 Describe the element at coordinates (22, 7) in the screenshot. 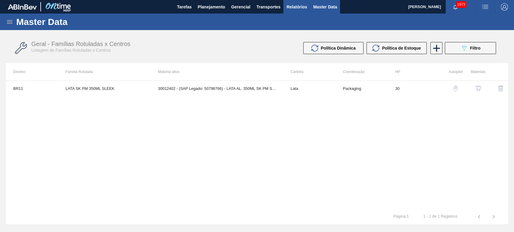

I see `img: TNhmsLtSVTkK8tSr43FrP2fwEKptu5GPRR3wAAAABJRU5ErkJggg==` at that location.